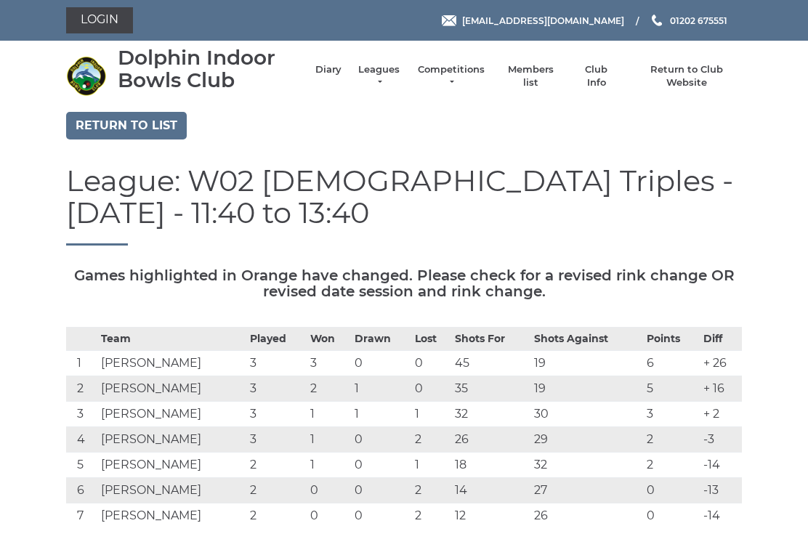  What do you see at coordinates (431, 339) in the screenshot?
I see `th: Lost` at bounding box center [431, 339].